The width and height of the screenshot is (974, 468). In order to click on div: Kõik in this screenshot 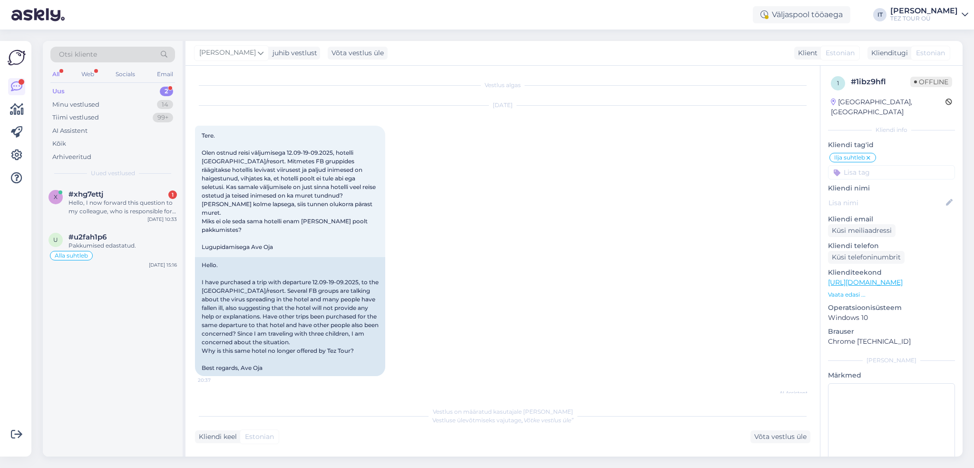, I will do `click(59, 144)`.